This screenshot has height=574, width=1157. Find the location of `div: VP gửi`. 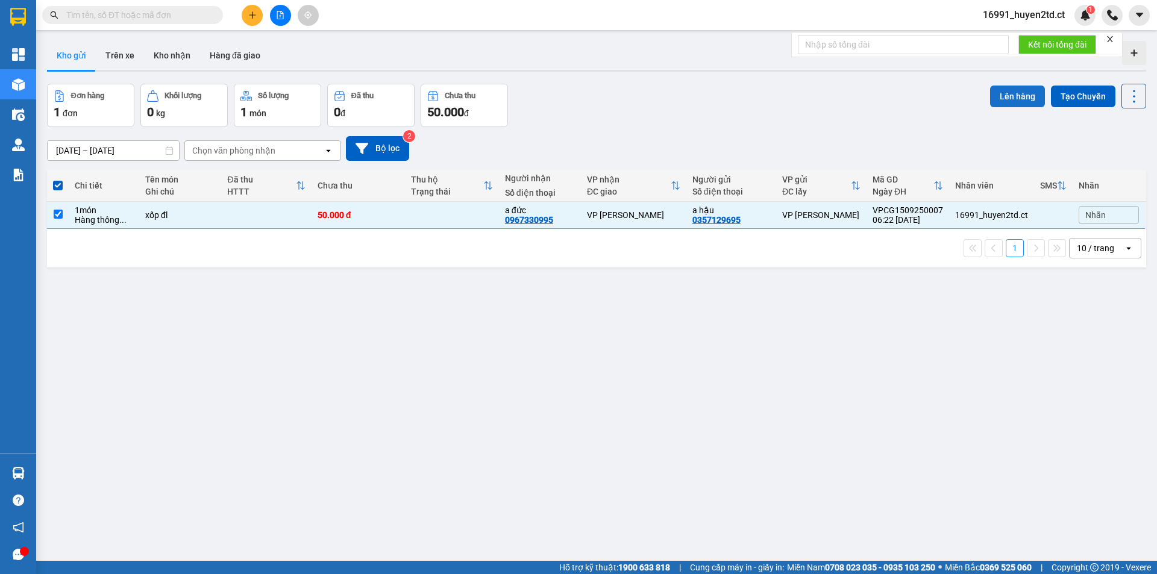

div: VP gửi is located at coordinates (817, 180).